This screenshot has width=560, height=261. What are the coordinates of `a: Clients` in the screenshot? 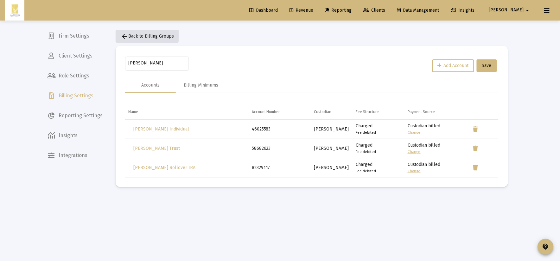 It's located at (374, 10).